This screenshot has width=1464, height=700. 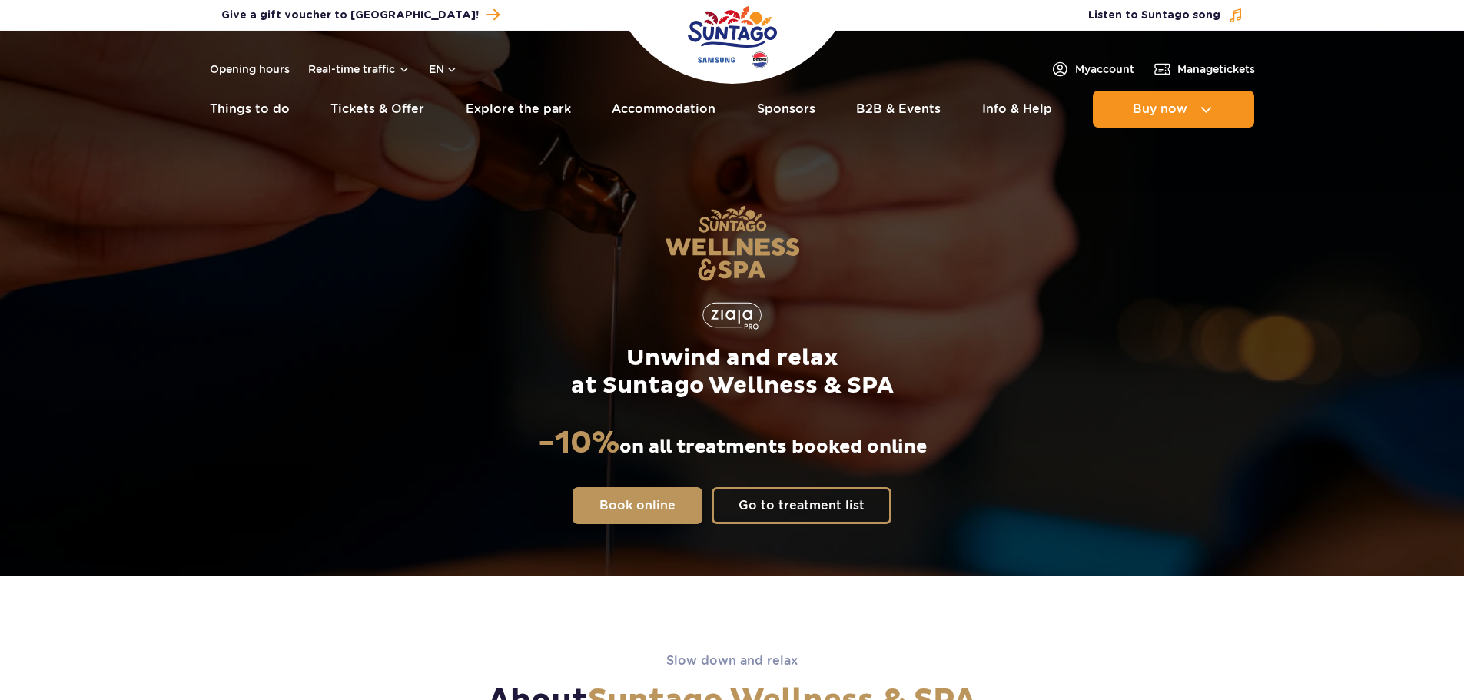 I want to click on strong: -10%, so click(x=579, y=444).